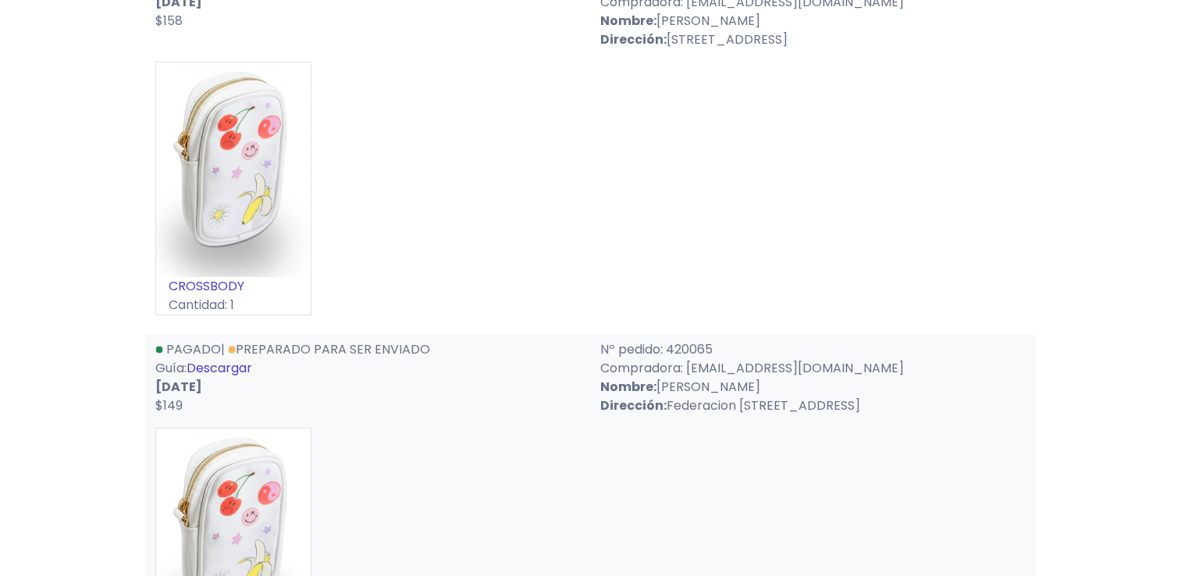 This screenshot has height=576, width=1181. I want to click on div: | Guía:, so click(368, 378).